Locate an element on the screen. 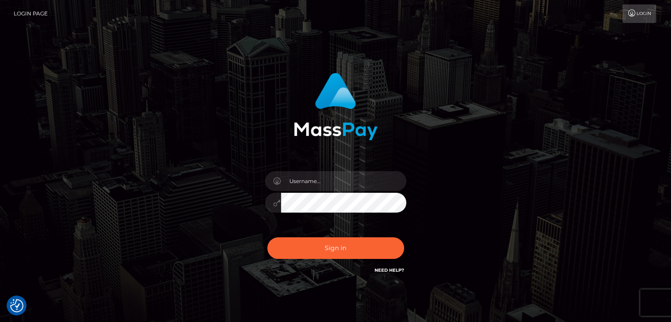 Image resolution: width=671 pixels, height=322 pixels. img: Revisit consent button is located at coordinates (17, 306).